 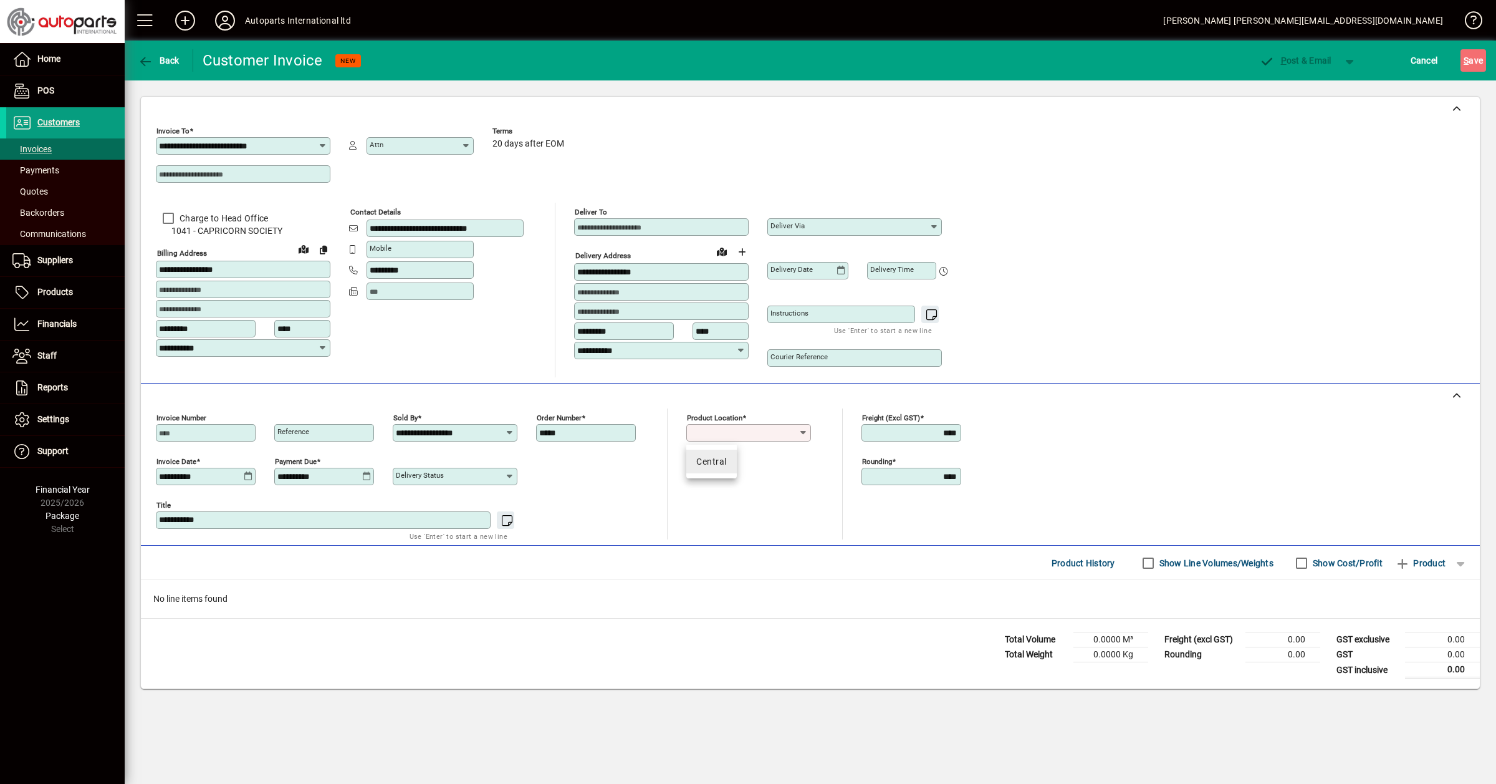 What do you see at coordinates (65, 91) in the screenshot?
I see `a: POS` at bounding box center [65, 91].